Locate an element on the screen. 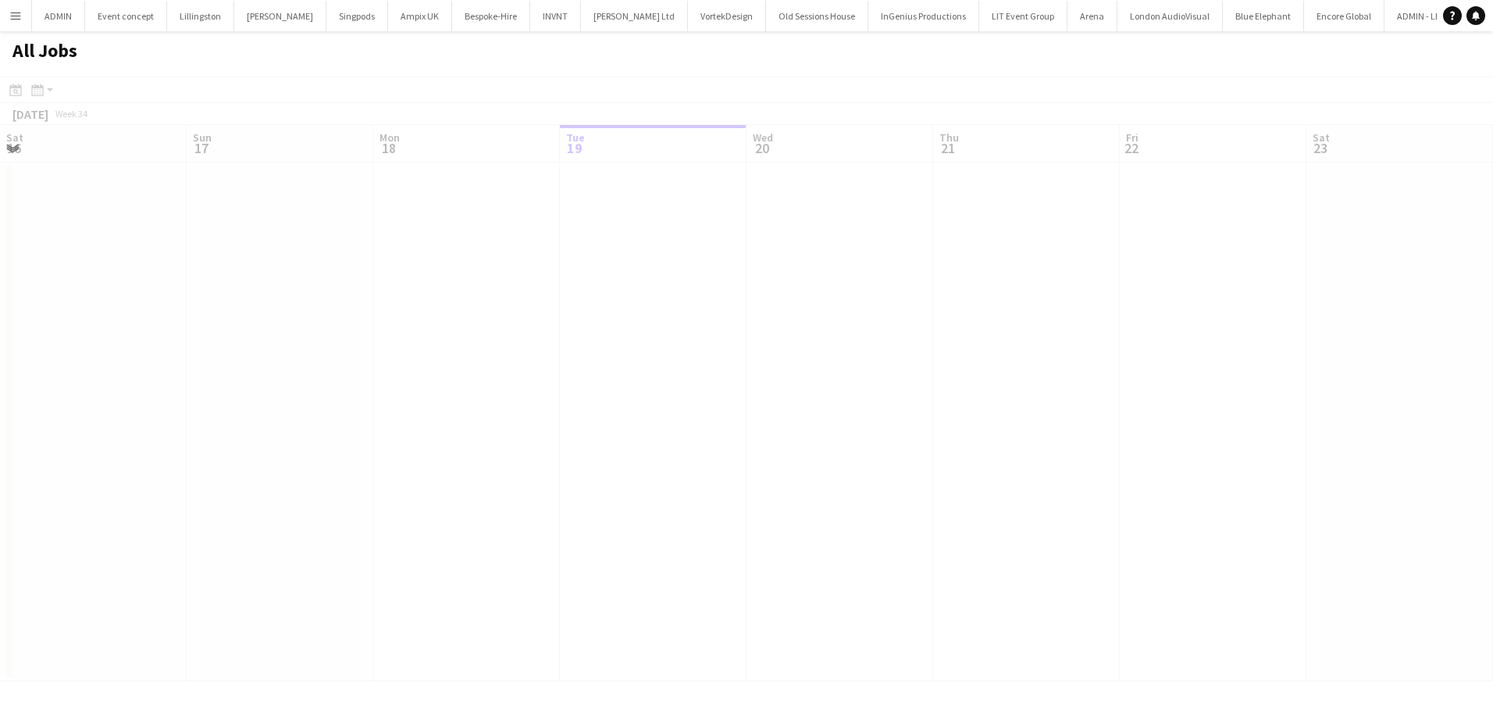 Image resolution: width=1493 pixels, height=722 pixels. button: ADMIN - LEAVE is located at coordinates (1426, 16).